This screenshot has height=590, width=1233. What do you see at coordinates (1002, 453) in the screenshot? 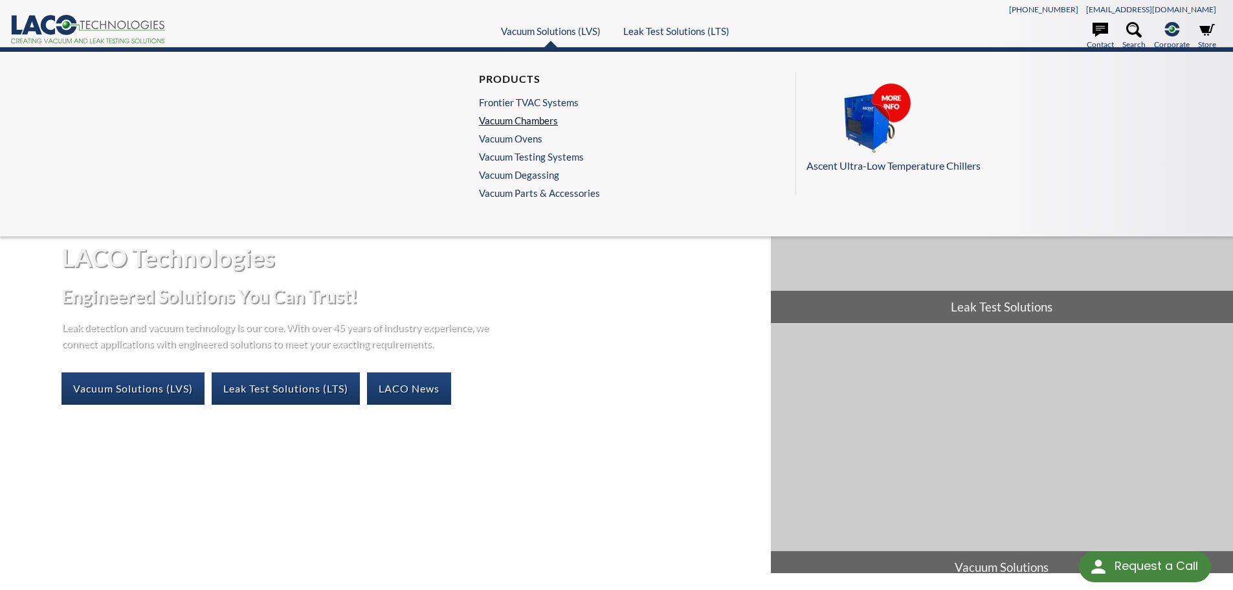
I see `a: Vacuum Solutions` at bounding box center [1002, 453].